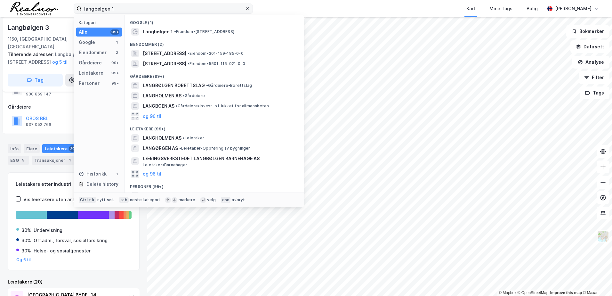 The image size is (612, 296). Describe the element at coordinates (594, 93) in the screenshot. I see `button: Tags` at that location.